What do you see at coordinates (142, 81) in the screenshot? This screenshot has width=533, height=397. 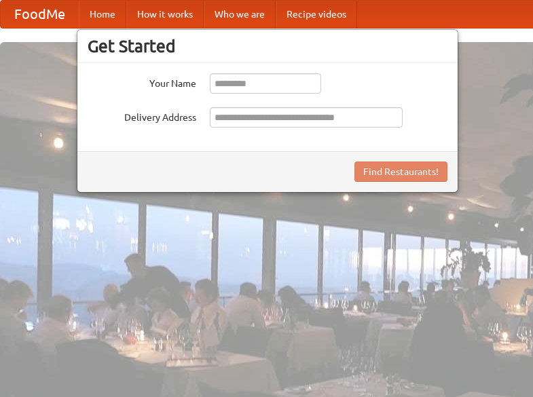 I see `label: Your Name` at bounding box center [142, 81].